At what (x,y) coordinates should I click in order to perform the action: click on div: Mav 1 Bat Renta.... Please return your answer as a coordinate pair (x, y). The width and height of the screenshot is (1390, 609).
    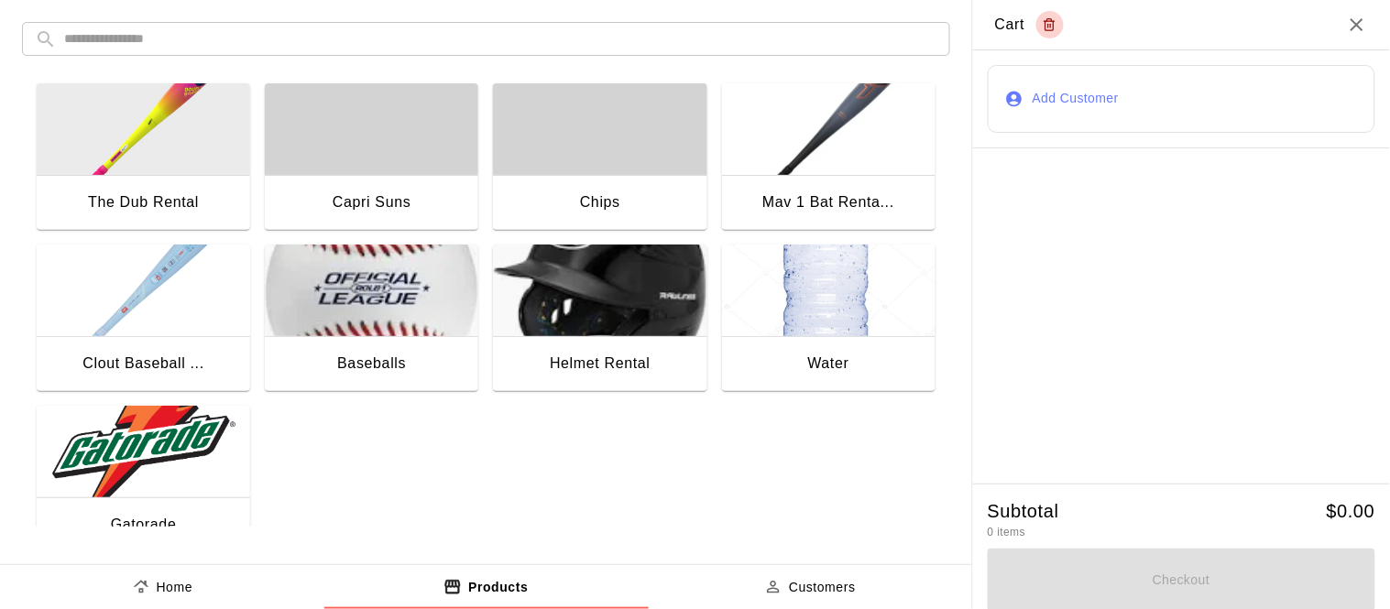
    Looking at the image, I should click on (828, 203).